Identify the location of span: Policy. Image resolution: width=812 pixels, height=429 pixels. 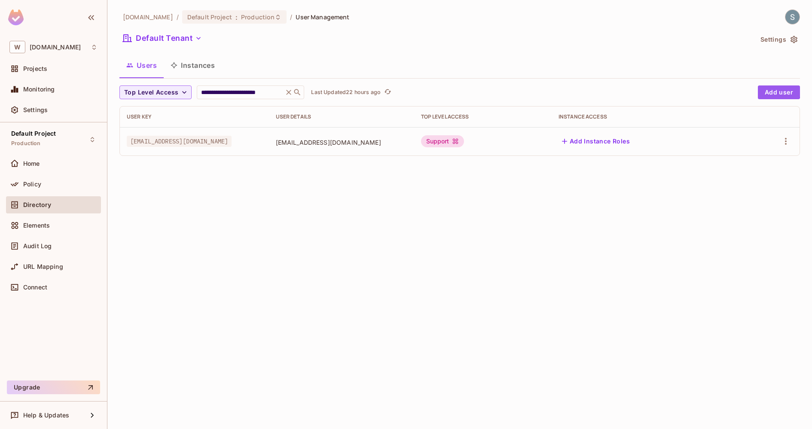
(32, 184).